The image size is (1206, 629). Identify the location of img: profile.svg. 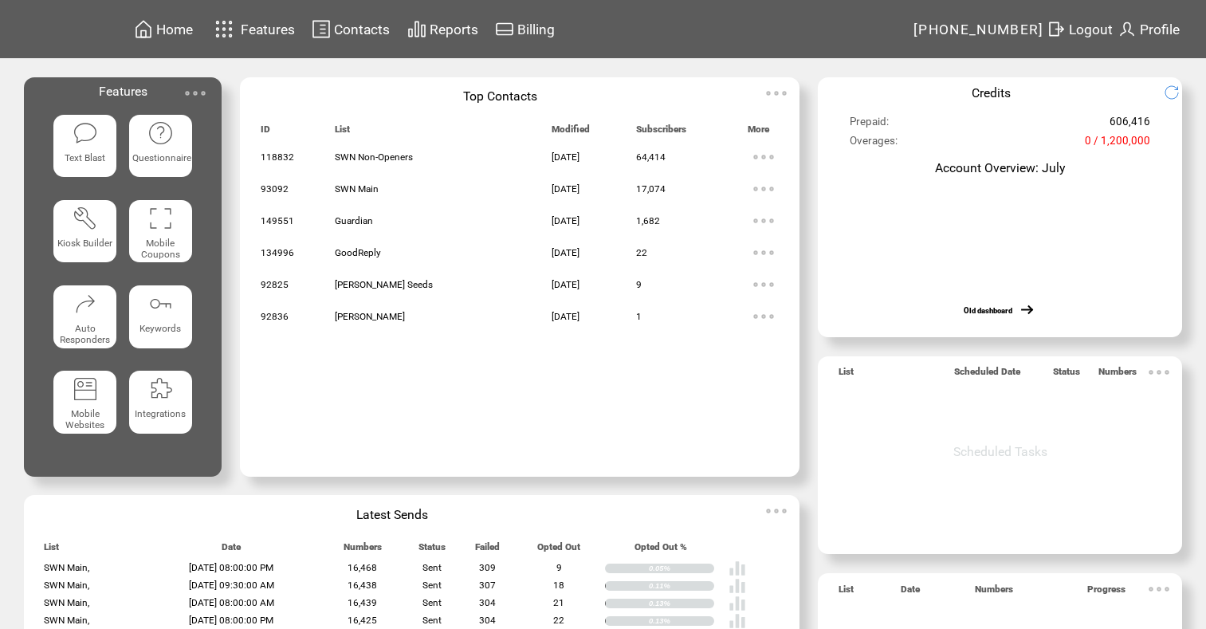
(1127, 29).